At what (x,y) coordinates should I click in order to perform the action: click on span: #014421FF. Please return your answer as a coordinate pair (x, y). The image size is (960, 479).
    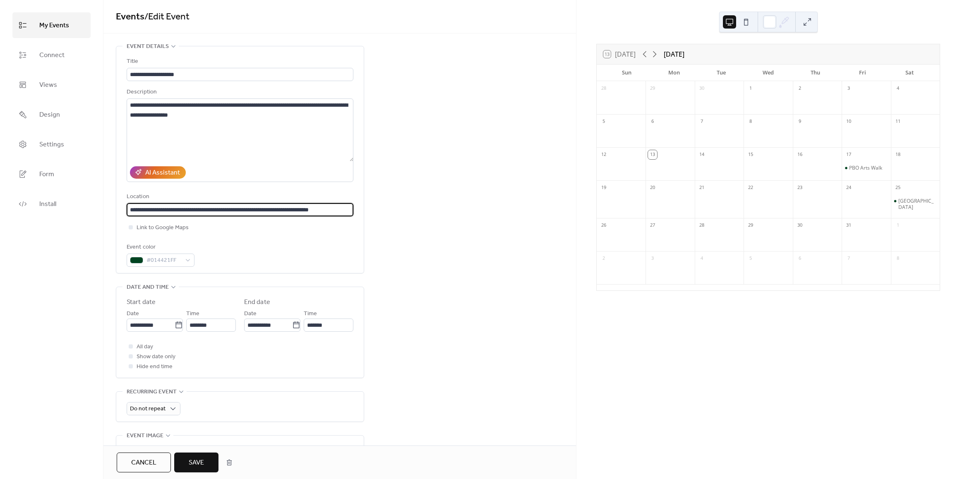
    Looking at the image, I should click on (164, 261).